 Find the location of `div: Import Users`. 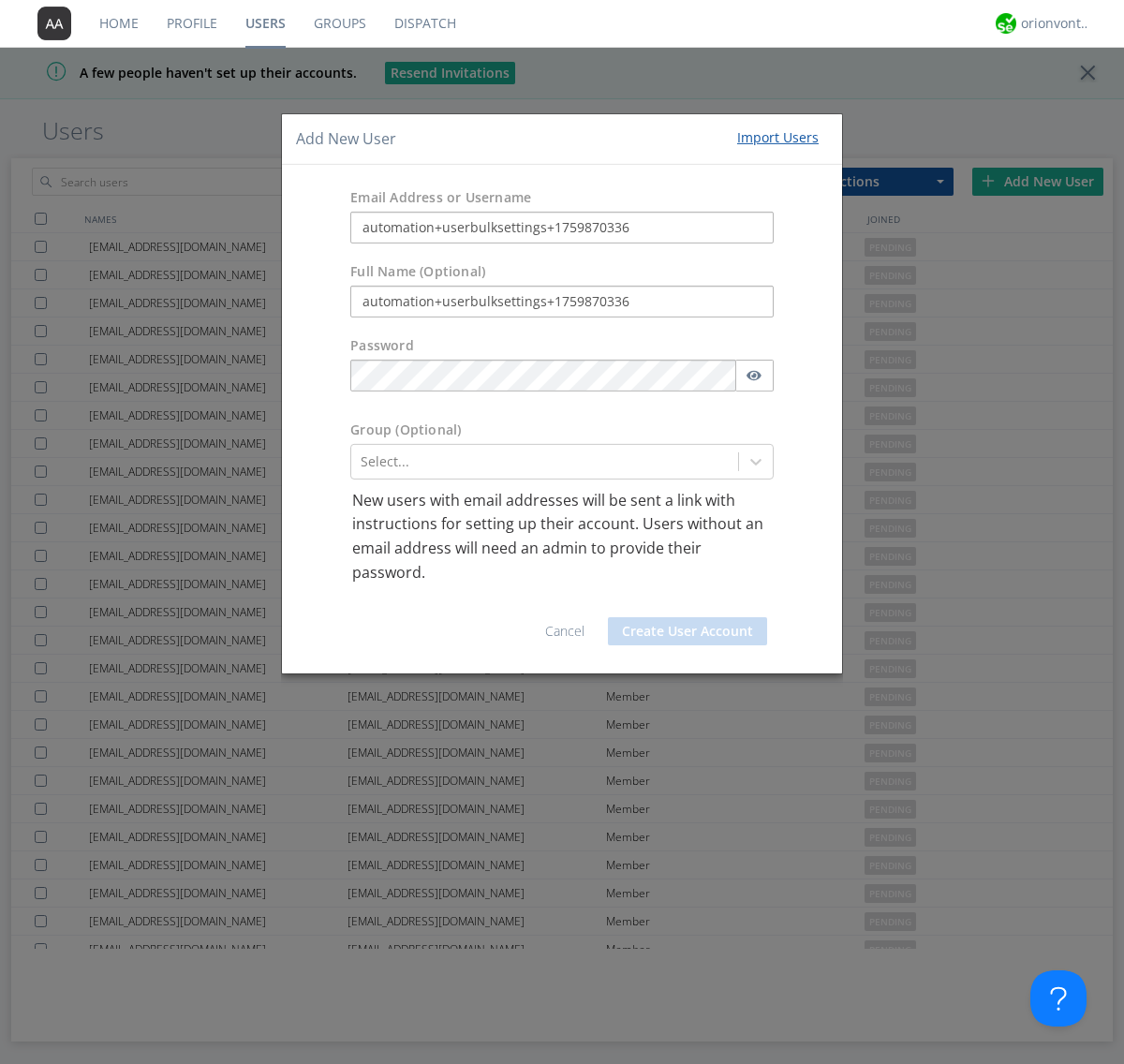

div: Import Users is located at coordinates (778, 138).